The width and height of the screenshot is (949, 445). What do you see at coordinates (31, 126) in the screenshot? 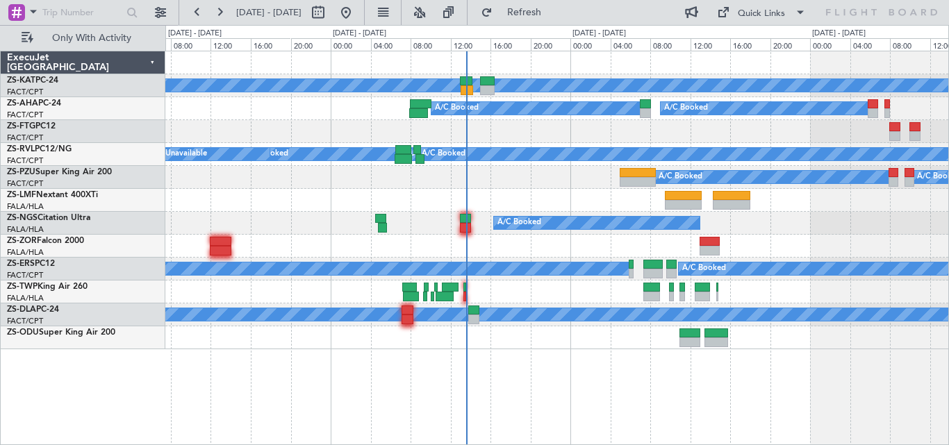
I see `a: ZS-FTGPC12` at bounding box center [31, 126].